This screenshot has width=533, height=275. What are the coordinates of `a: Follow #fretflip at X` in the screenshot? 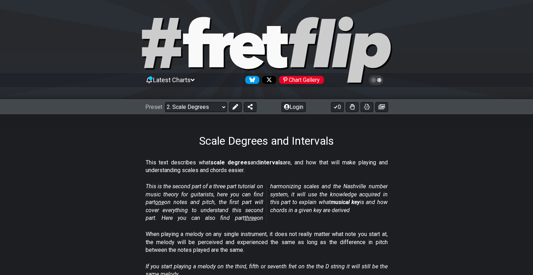 It's located at (268, 80).